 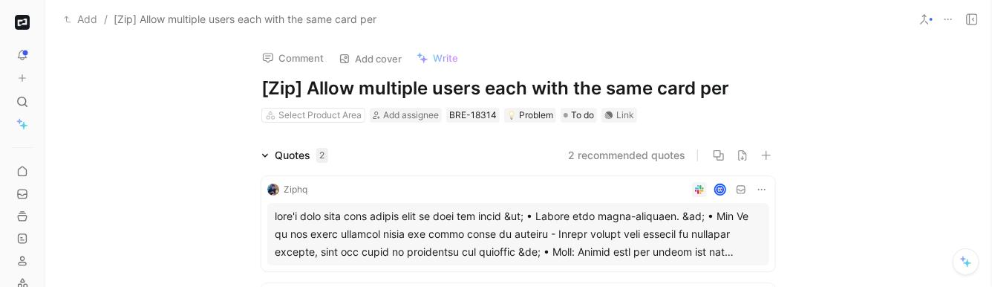 What do you see at coordinates (530, 115) in the screenshot?
I see `div: Problem` at bounding box center [530, 115].